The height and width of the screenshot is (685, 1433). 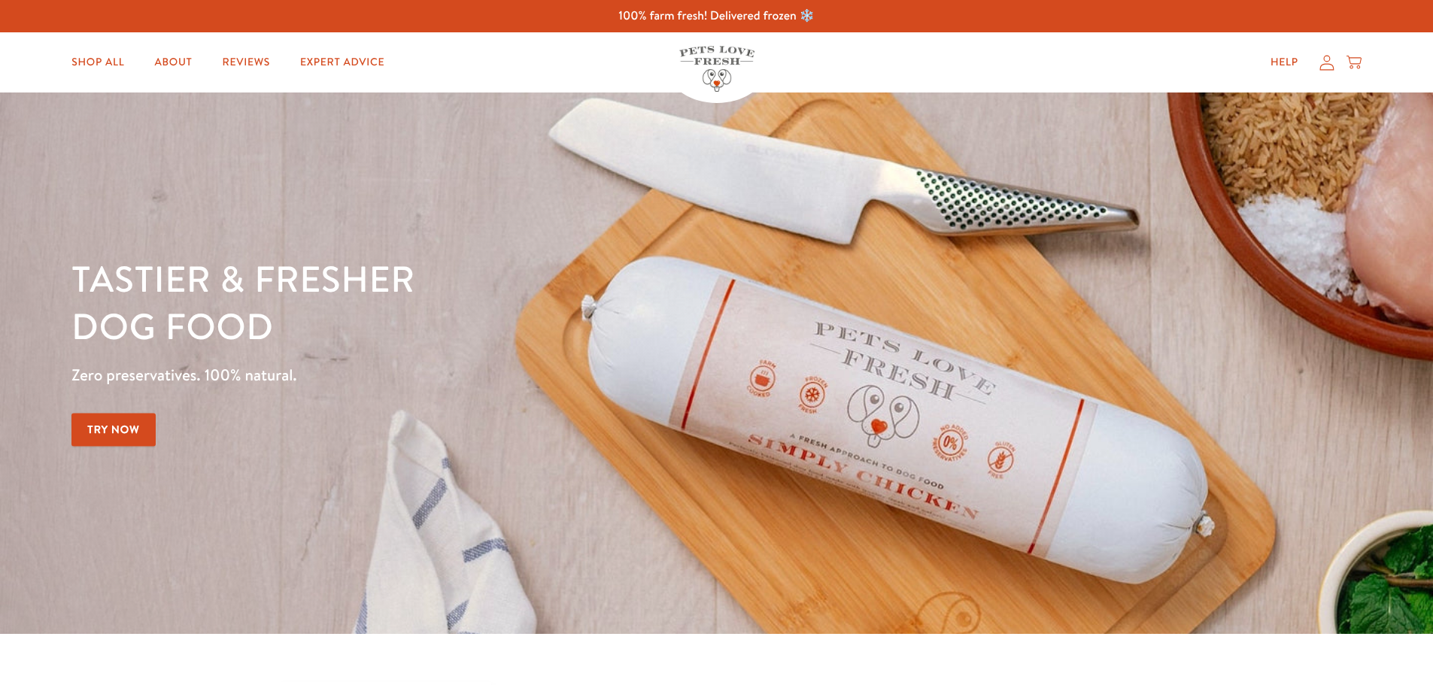 I want to click on a: Help, so click(x=1284, y=62).